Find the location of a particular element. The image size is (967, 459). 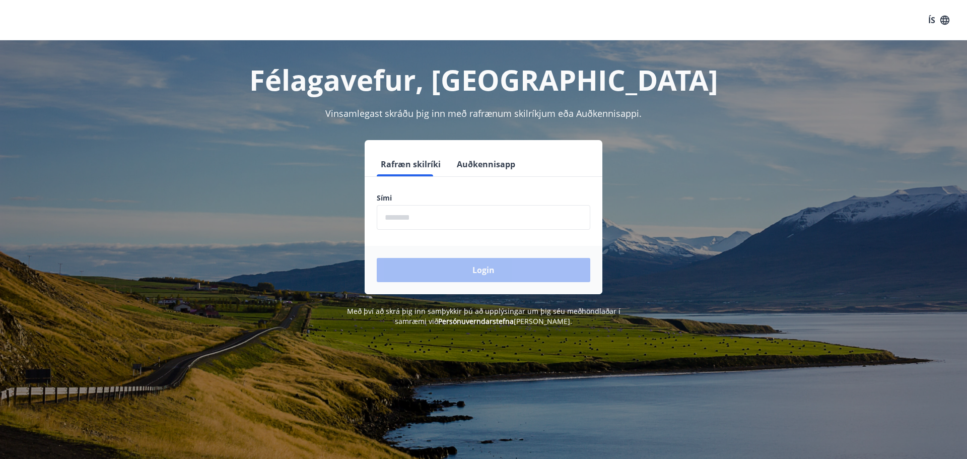

button: ÍS is located at coordinates (939, 20).